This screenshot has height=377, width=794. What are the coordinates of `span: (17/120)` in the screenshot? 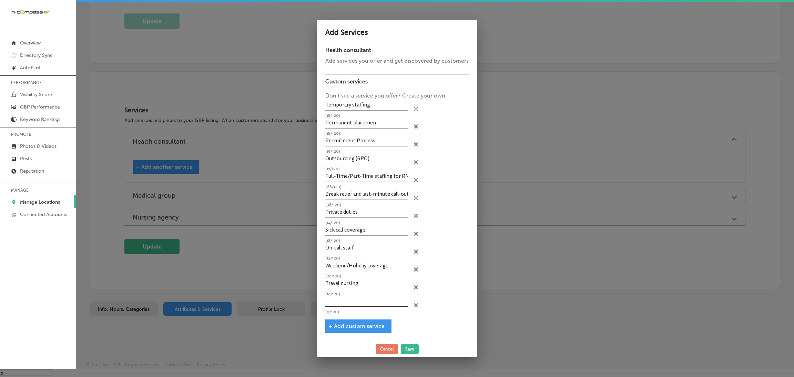 It's located at (332, 169).